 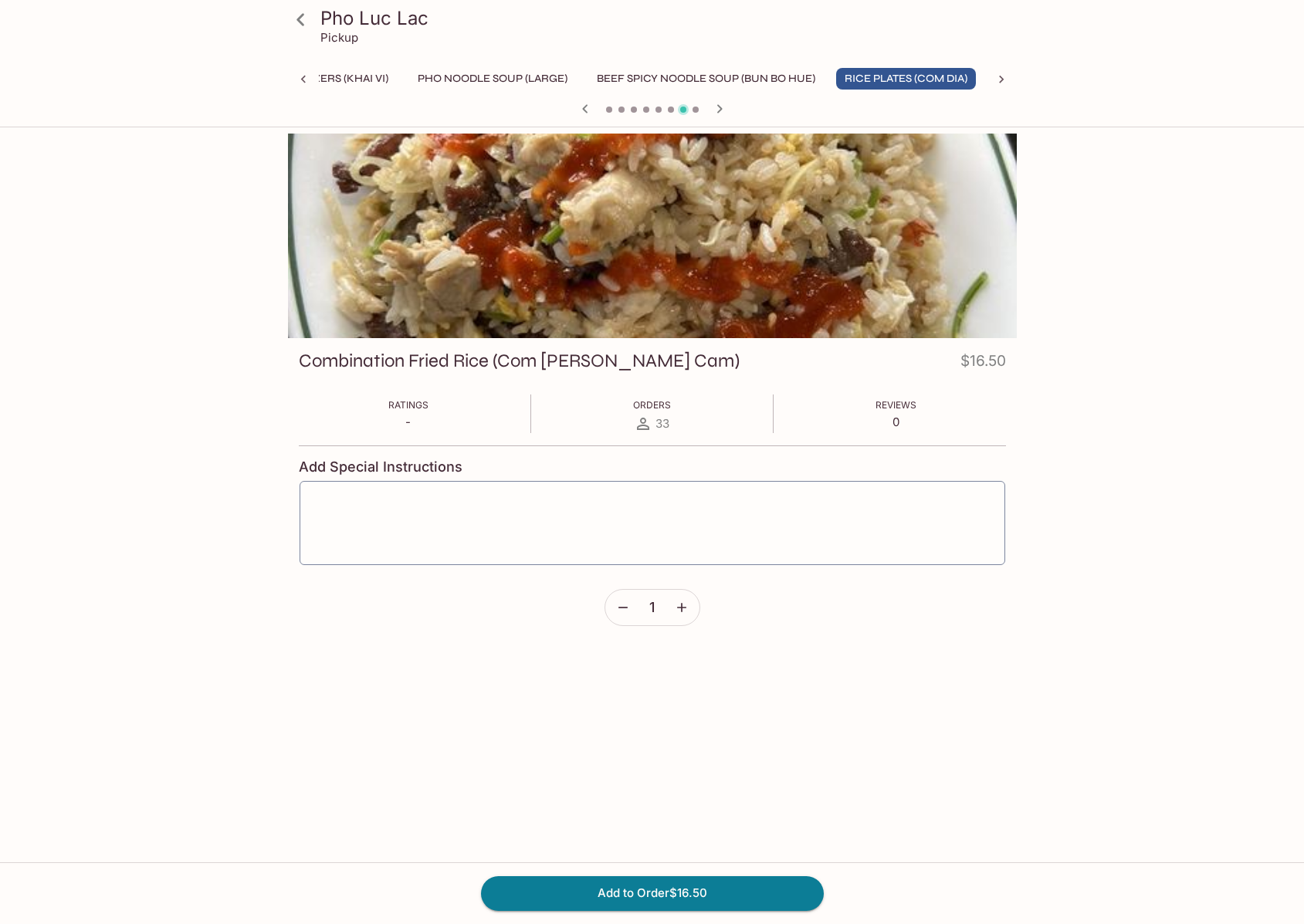 I want to click on button: Appetizers (Khai Vi), so click(x=332, y=79).